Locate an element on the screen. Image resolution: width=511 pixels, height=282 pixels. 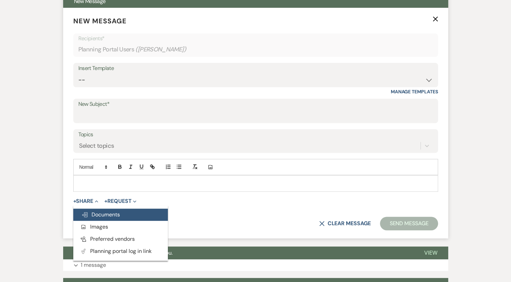
span: Documents is located at coordinates (101, 214).